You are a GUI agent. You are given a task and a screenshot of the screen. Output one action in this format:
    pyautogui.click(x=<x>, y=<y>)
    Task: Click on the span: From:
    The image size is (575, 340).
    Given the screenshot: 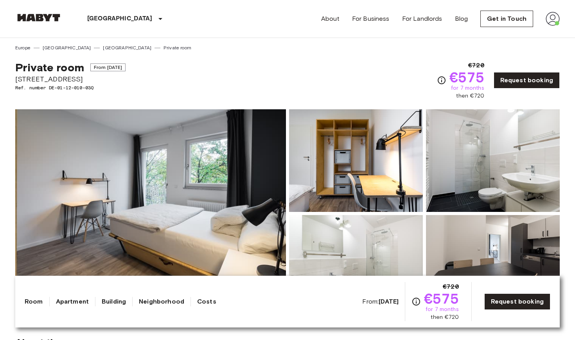 What is the action you would take?
    pyautogui.click(x=380, y=301)
    